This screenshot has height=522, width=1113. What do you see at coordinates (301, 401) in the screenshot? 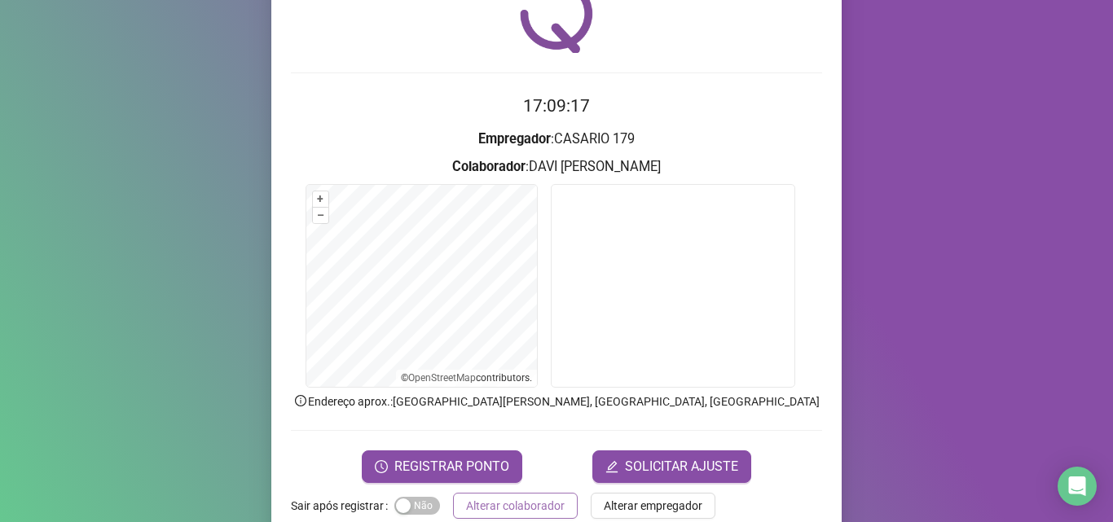
I see `span: info-circle` at bounding box center [301, 401].